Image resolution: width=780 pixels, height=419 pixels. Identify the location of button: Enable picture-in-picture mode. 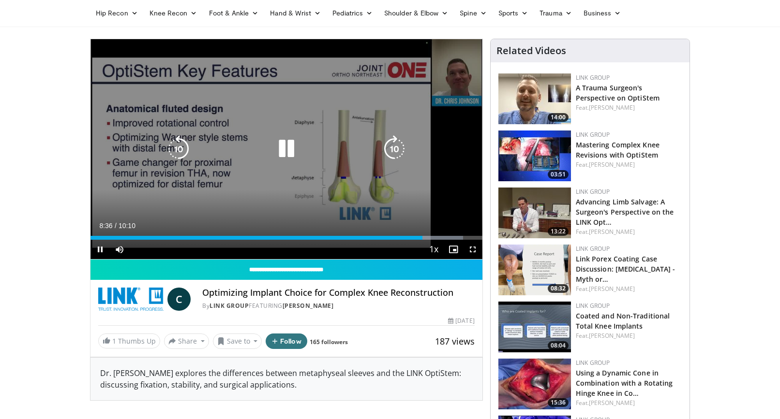
(453, 250).